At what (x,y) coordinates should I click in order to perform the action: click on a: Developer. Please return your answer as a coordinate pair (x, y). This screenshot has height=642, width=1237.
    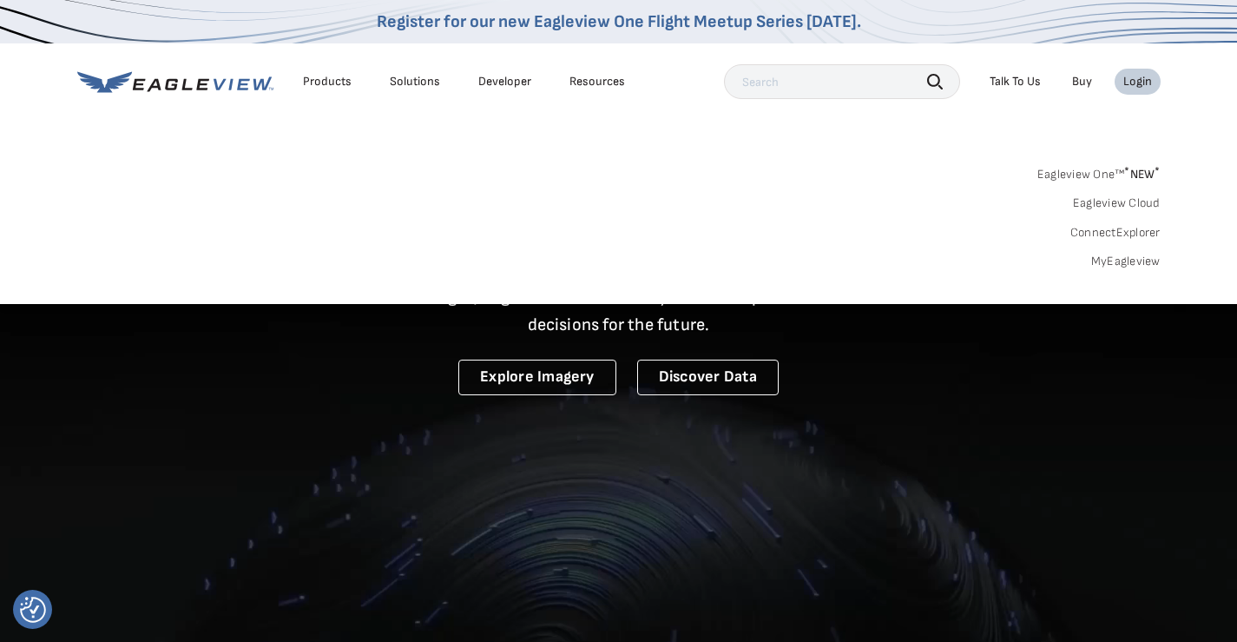
    Looking at the image, I should click on (504, 82).